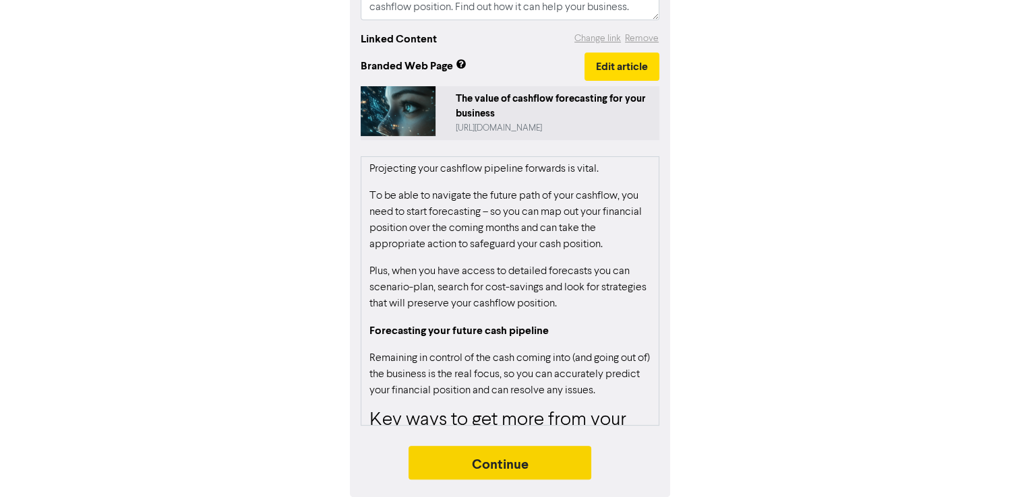  I want to click on button: Edit article, so click(621, 67).